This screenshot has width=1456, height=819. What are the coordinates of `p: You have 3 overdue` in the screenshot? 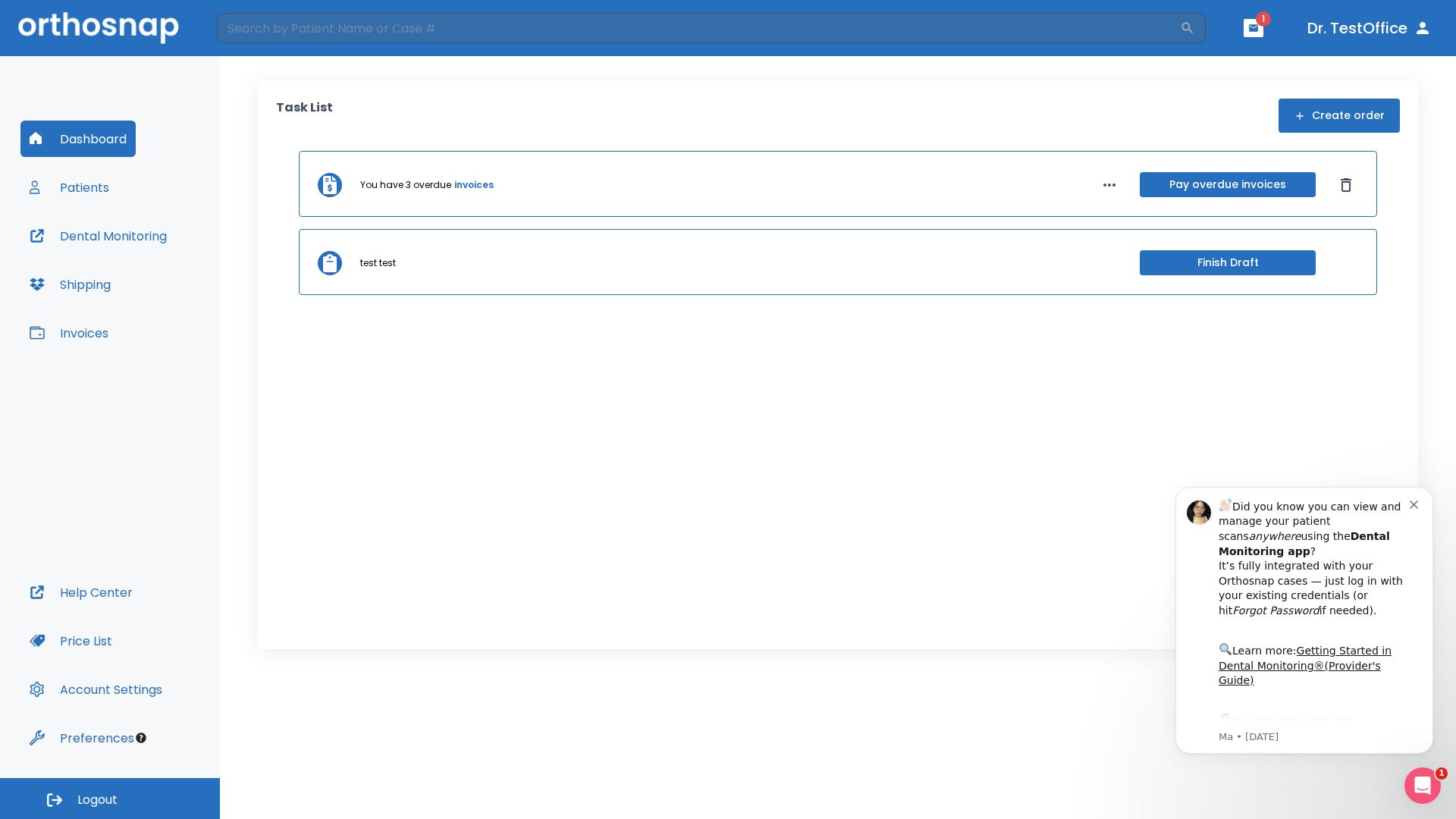 It's located at (406, 185).